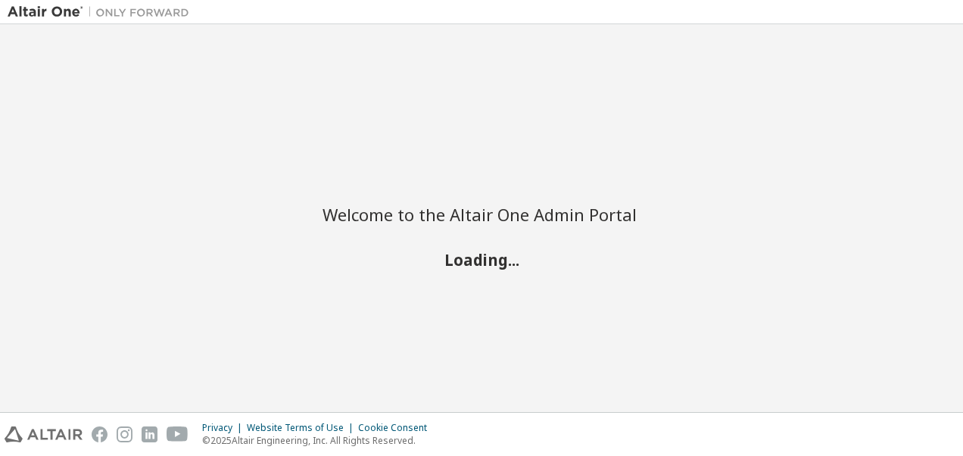  What do you see at coordinates (482, 214) in the screenshot?
I see `h2: Welcome to the Altair One Admin Portal` at bounding box center [482, 214].